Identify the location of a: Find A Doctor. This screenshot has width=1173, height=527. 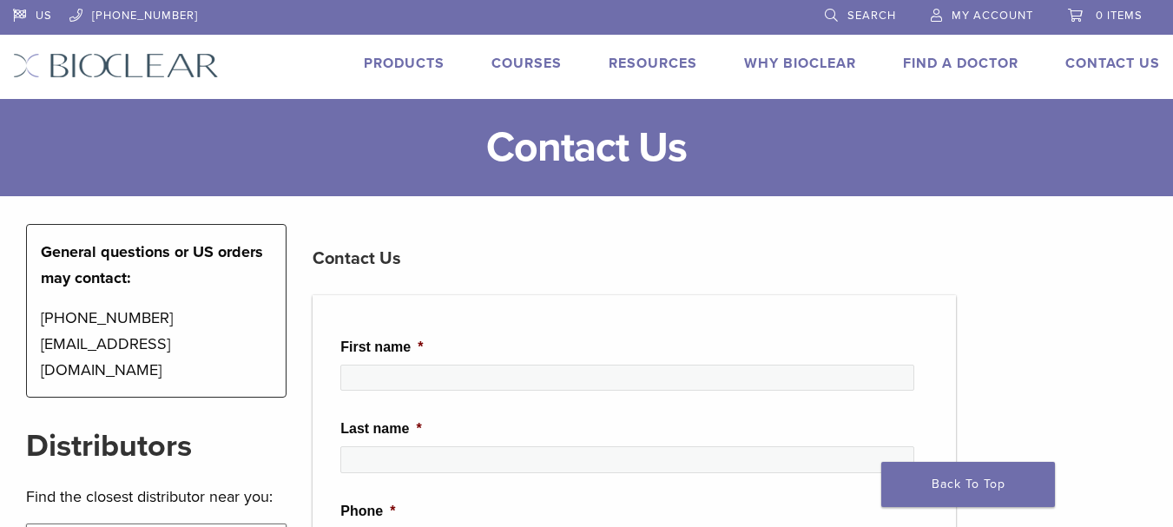
(961, 63).